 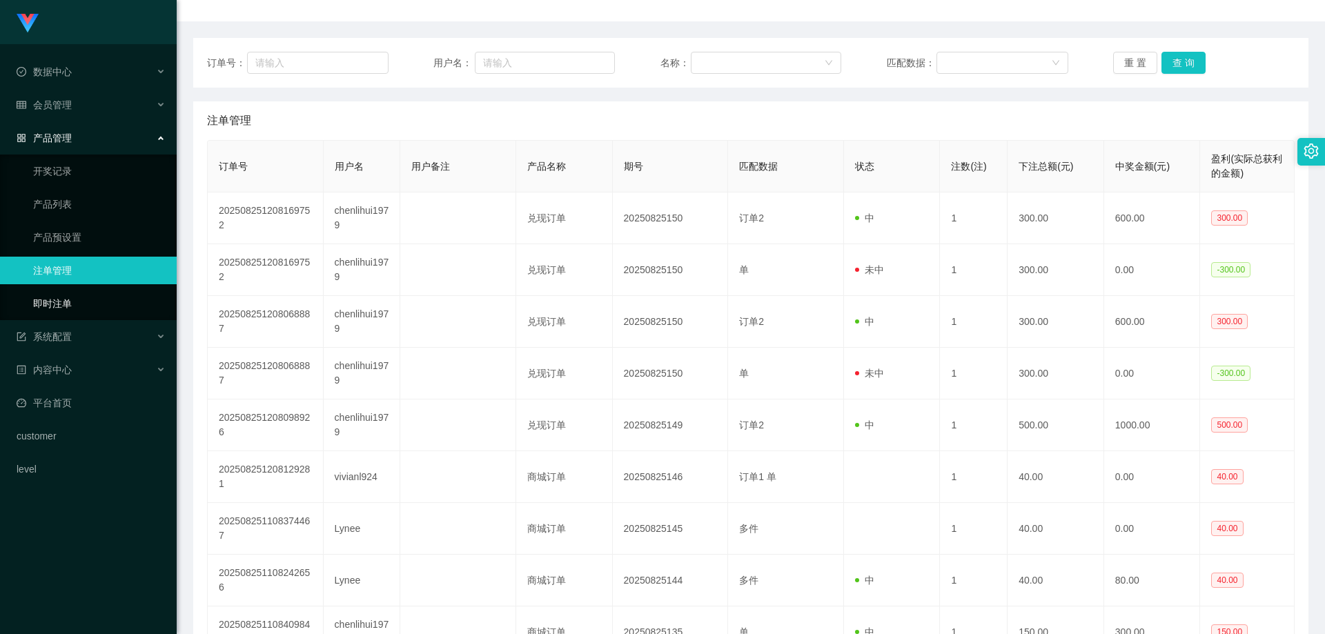 I want to click on td: 202508251208129281, so click(x=266, y=477).